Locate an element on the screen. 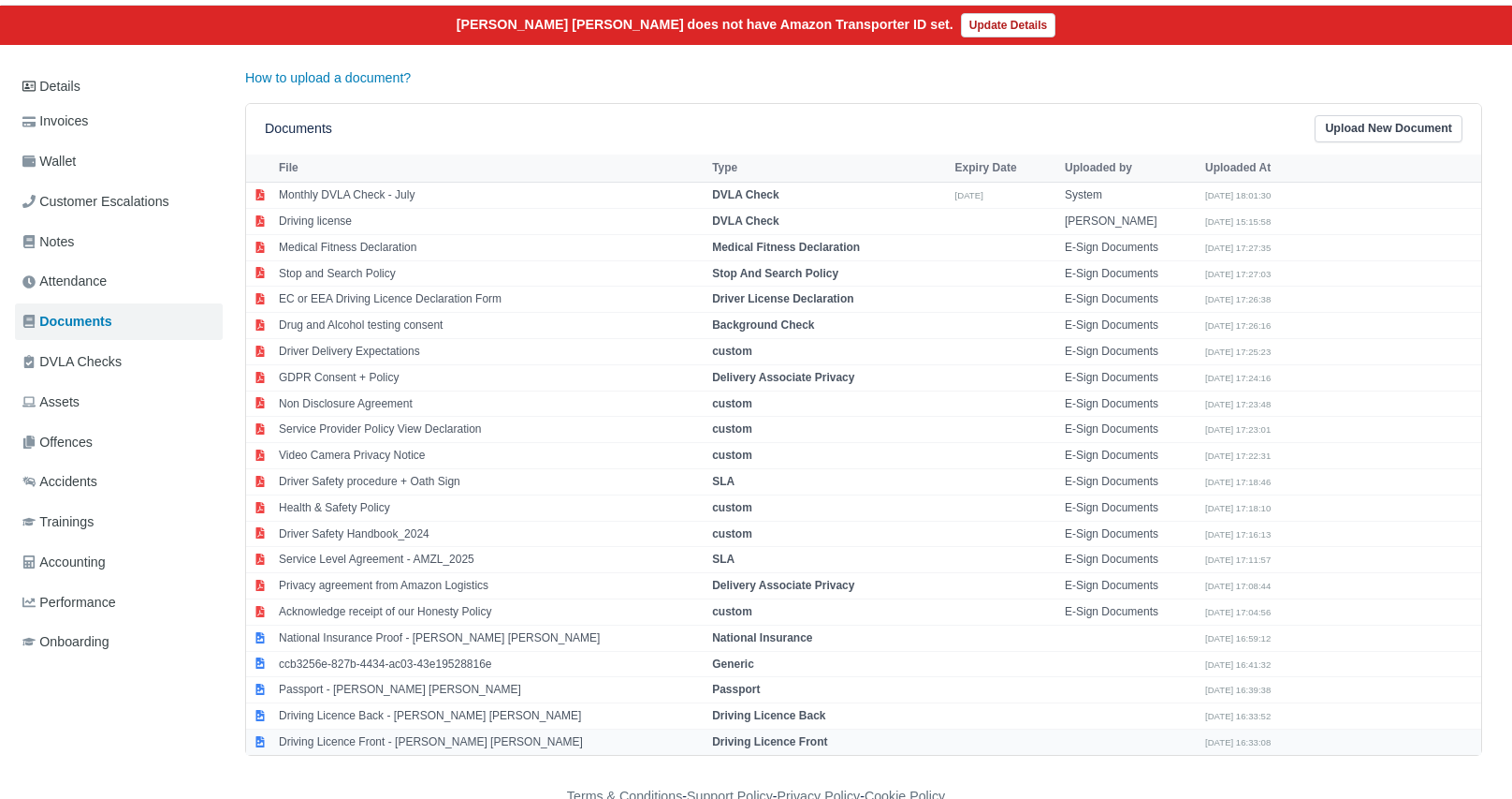  span: Assets is located at coordinates (50, 402).